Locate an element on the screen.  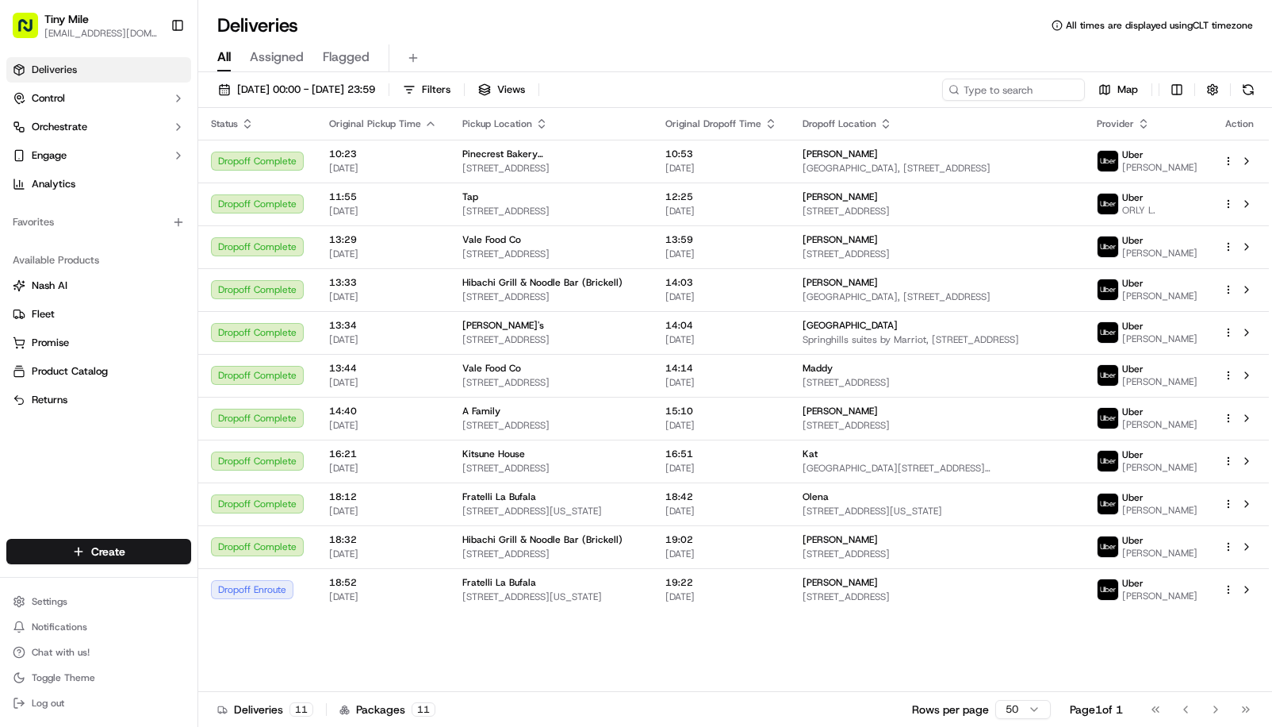
span: Create is located at coordinates (108, 551).